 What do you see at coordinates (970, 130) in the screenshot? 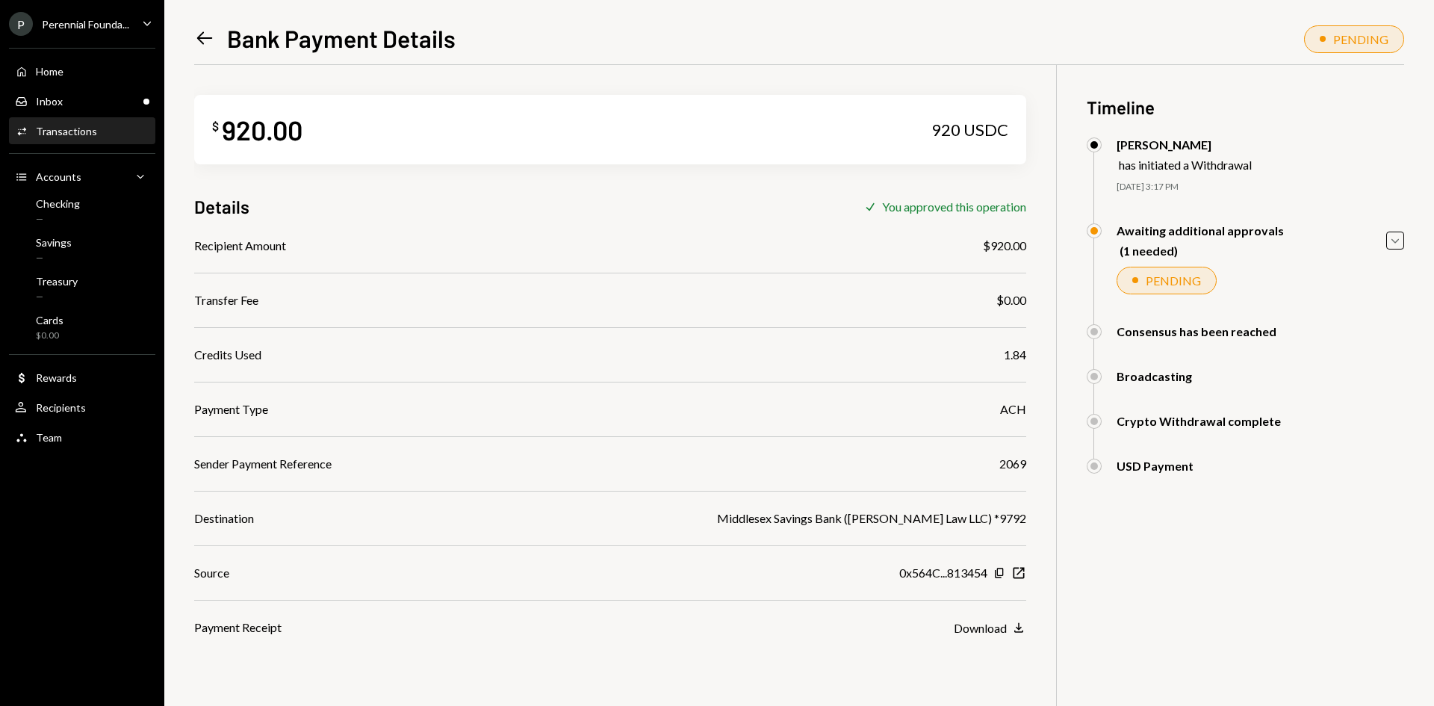
I see `div: 920 USDC` at bounding box center [970, 130].